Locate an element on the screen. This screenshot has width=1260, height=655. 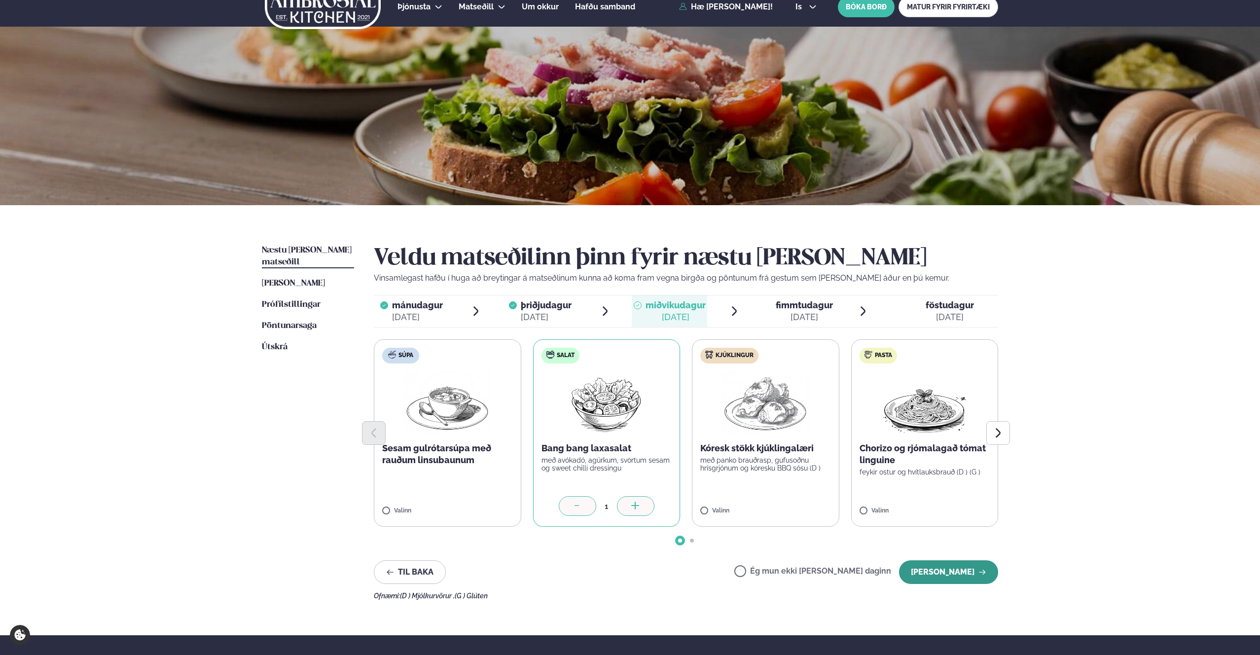
img: chicken.svg is located at coordinates (709, 355).